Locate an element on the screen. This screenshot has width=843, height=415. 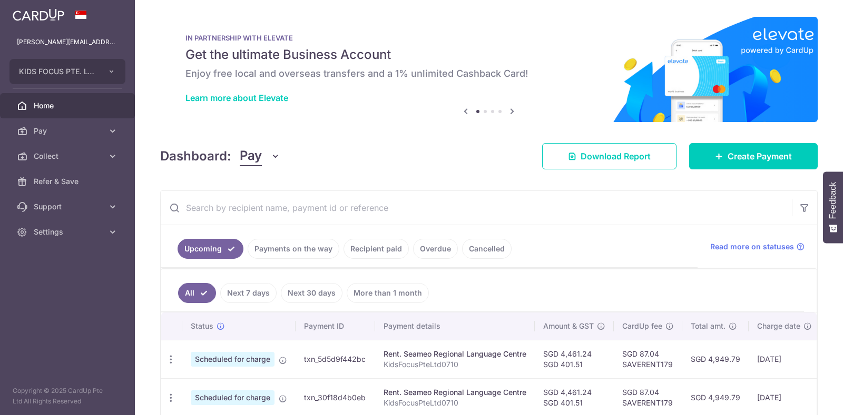
button: Feedback - Show survey is located at coordinates (833, 207).